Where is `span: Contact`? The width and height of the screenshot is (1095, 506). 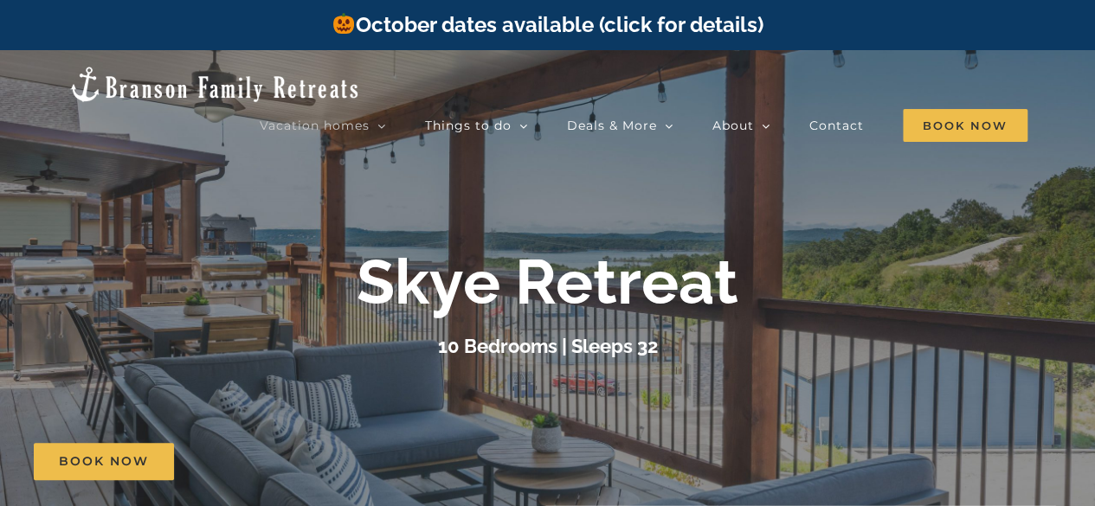
span: Contact is located at coordinates (836, 125).